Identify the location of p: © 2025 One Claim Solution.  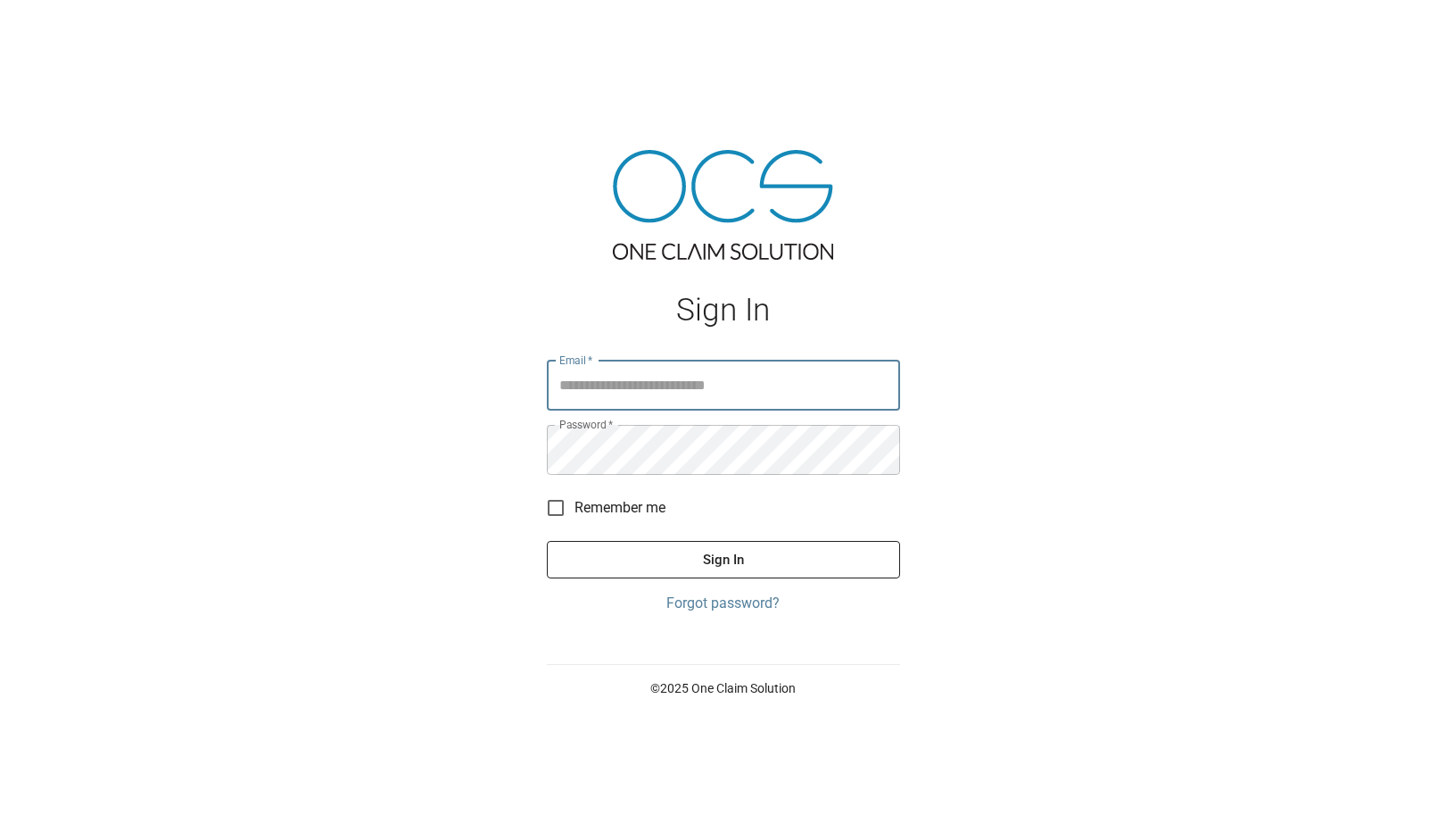
(723, 688).